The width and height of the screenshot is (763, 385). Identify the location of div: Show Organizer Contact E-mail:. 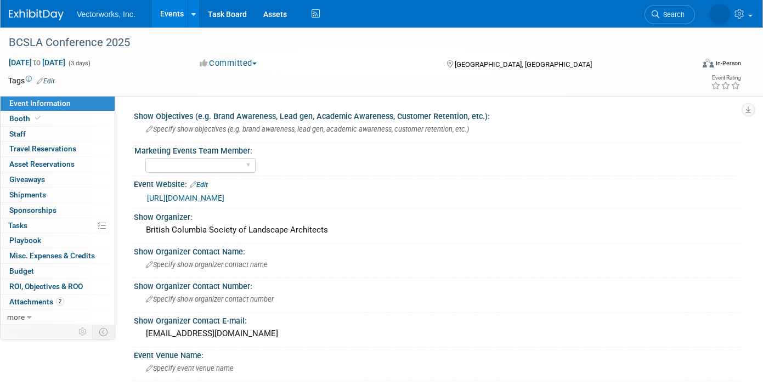
(437, 319).